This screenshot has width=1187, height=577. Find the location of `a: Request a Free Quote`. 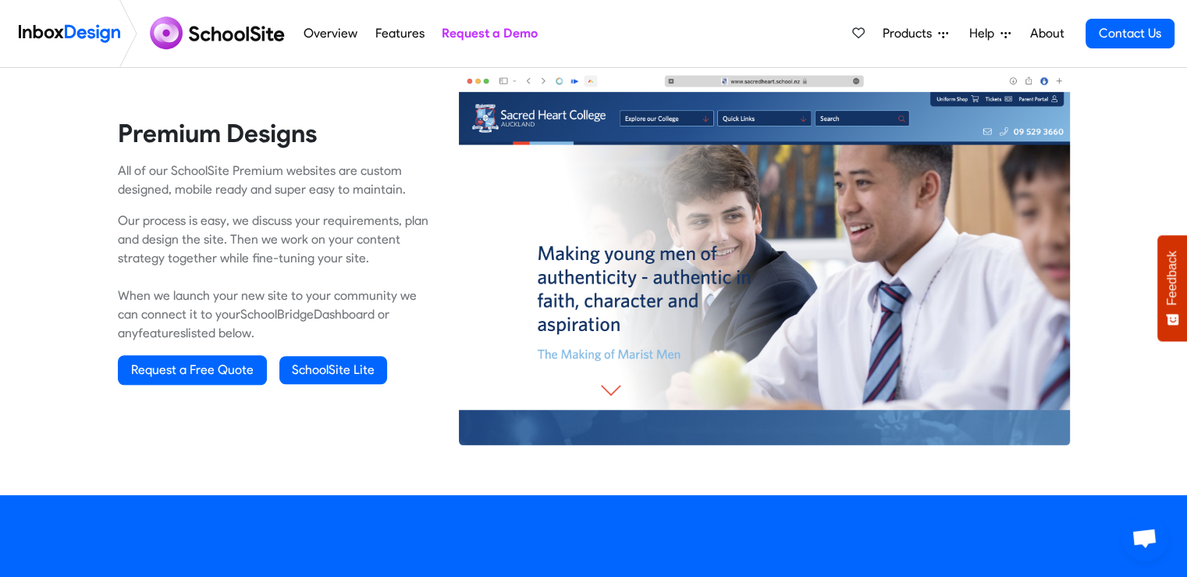

a: Request a Free Quote is located at coordinates (192, 370).